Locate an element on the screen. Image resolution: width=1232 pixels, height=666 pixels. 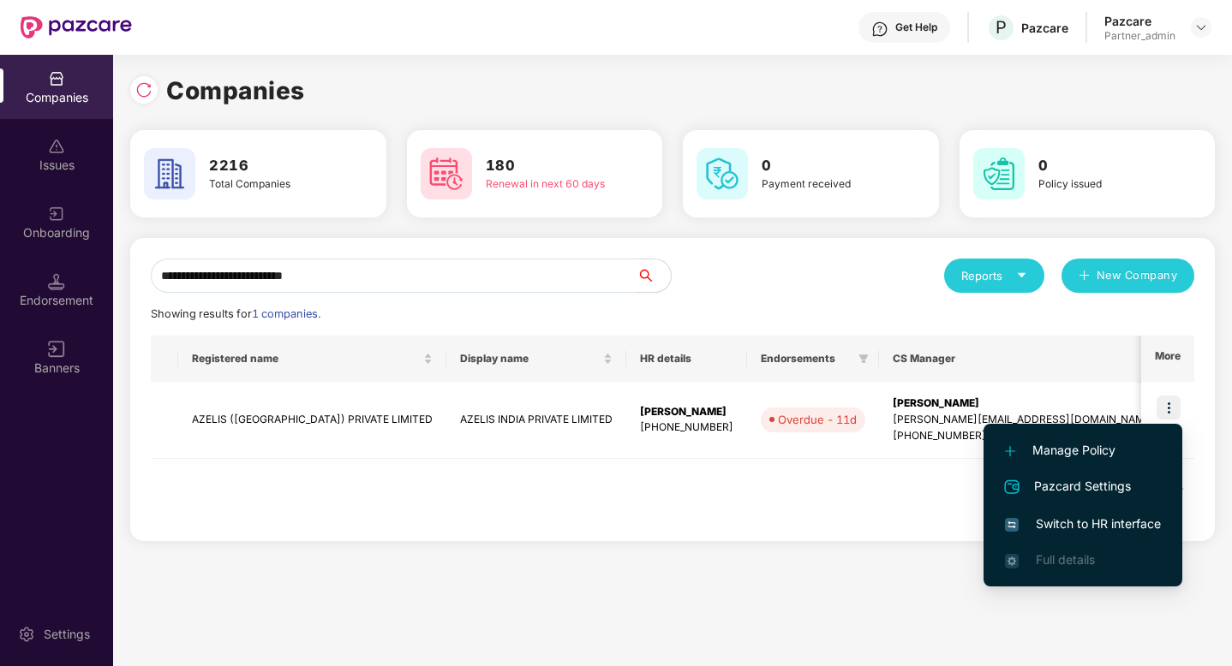
img: svg+xml;base64,PHN2ZyB4bWxucz0iaHR0cDovL3d3dy53My5vcmcvMjAwMC9zdmciIHdpZHRoPSIxNiIgaGVpZ2h0PSIxNi... is located at coordinates (1012, 525).